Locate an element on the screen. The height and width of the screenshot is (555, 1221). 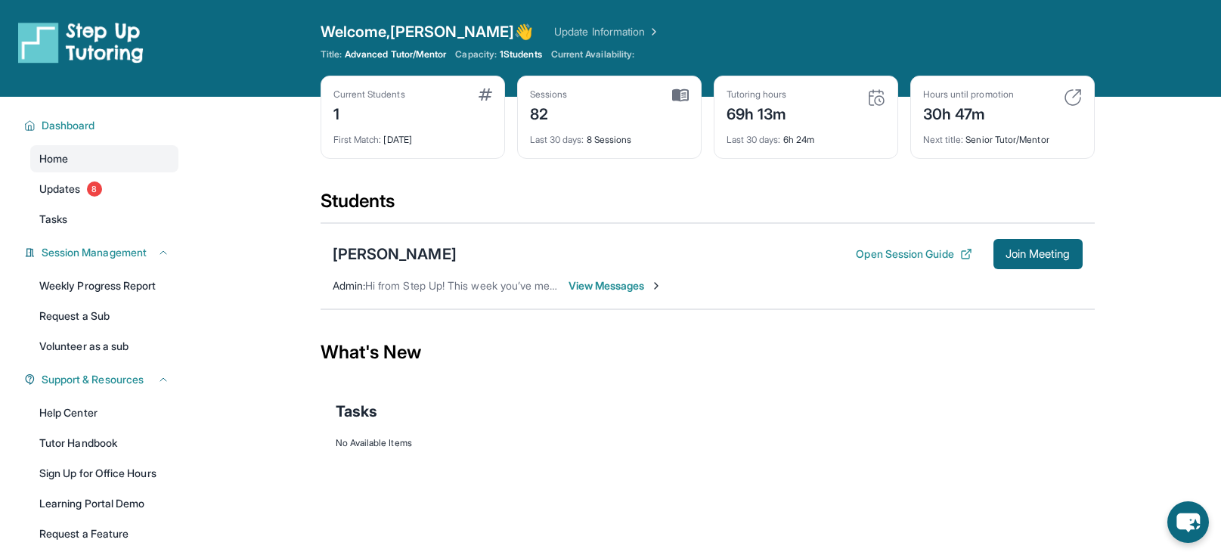
div: Sessions is located at coordinates (549, 95).